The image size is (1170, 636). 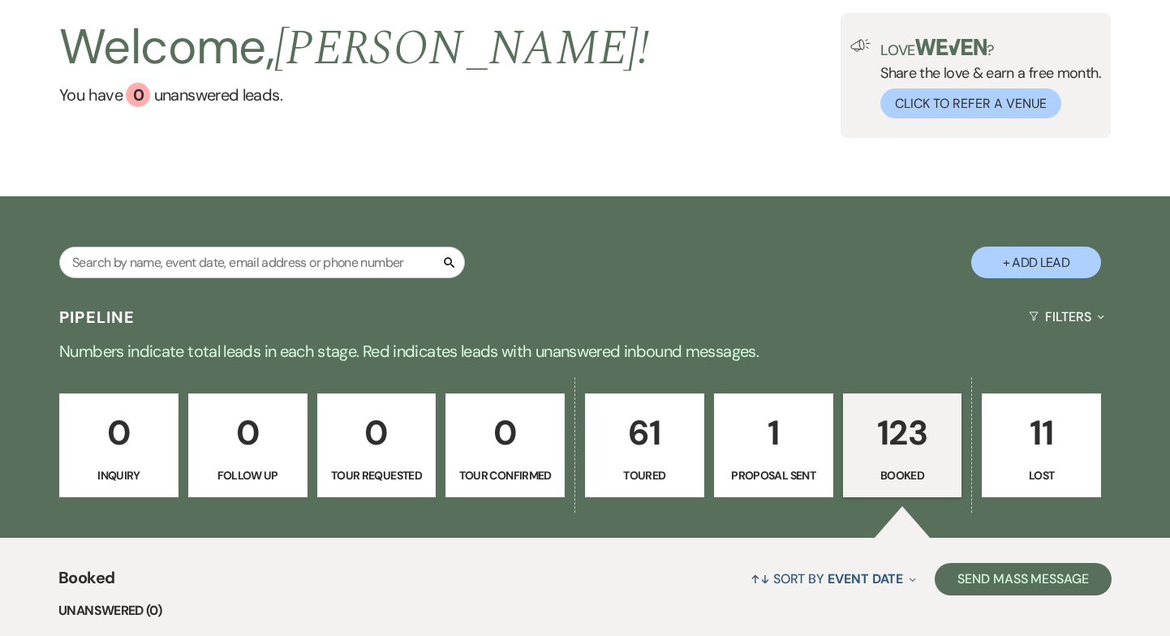 I want to click on button: Click to Refer a Venue, so click(x=970, y=103).